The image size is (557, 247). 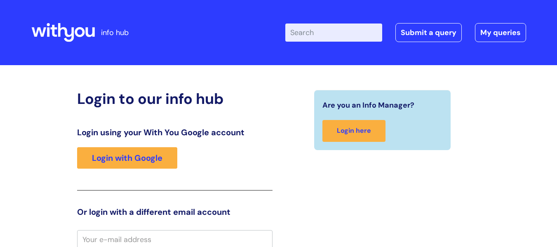 What do you see at coordinates (115, 33) in the screenshot?
I see `p: info hub` at bounding box center [115, 33].